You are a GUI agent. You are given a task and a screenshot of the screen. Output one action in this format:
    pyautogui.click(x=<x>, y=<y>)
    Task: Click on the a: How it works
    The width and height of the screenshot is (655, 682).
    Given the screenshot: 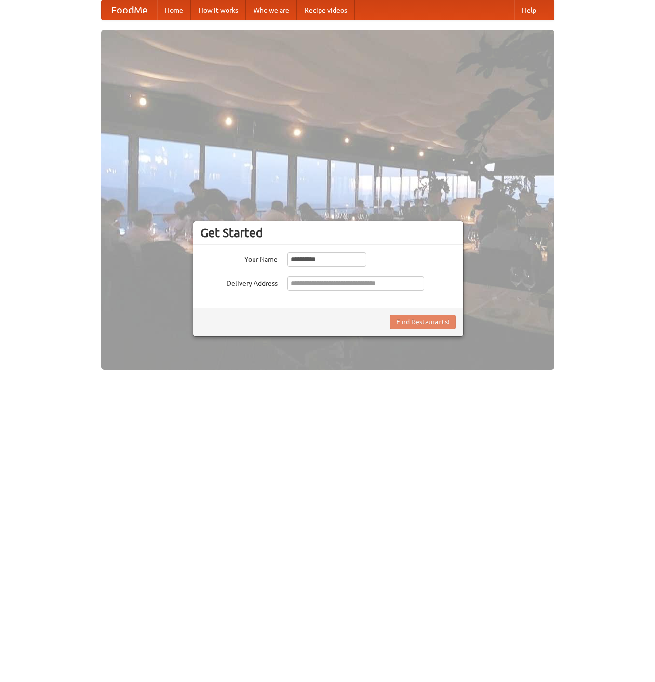 What is the action you would take?
    pyautogui.click(x=218, y=10)
    